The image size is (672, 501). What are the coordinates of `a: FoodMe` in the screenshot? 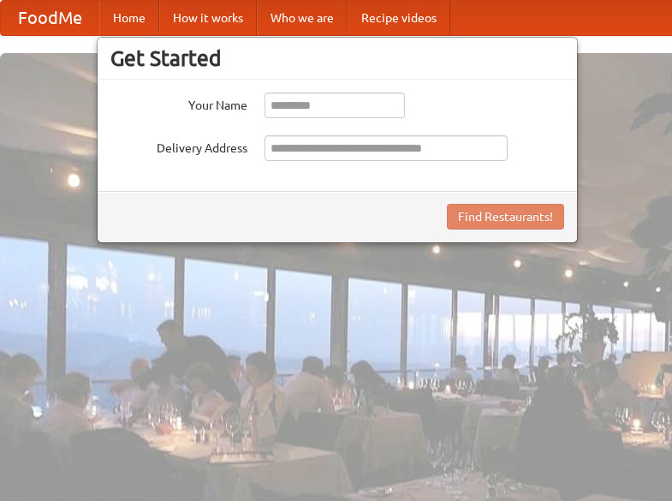 It's located at (50, 18).